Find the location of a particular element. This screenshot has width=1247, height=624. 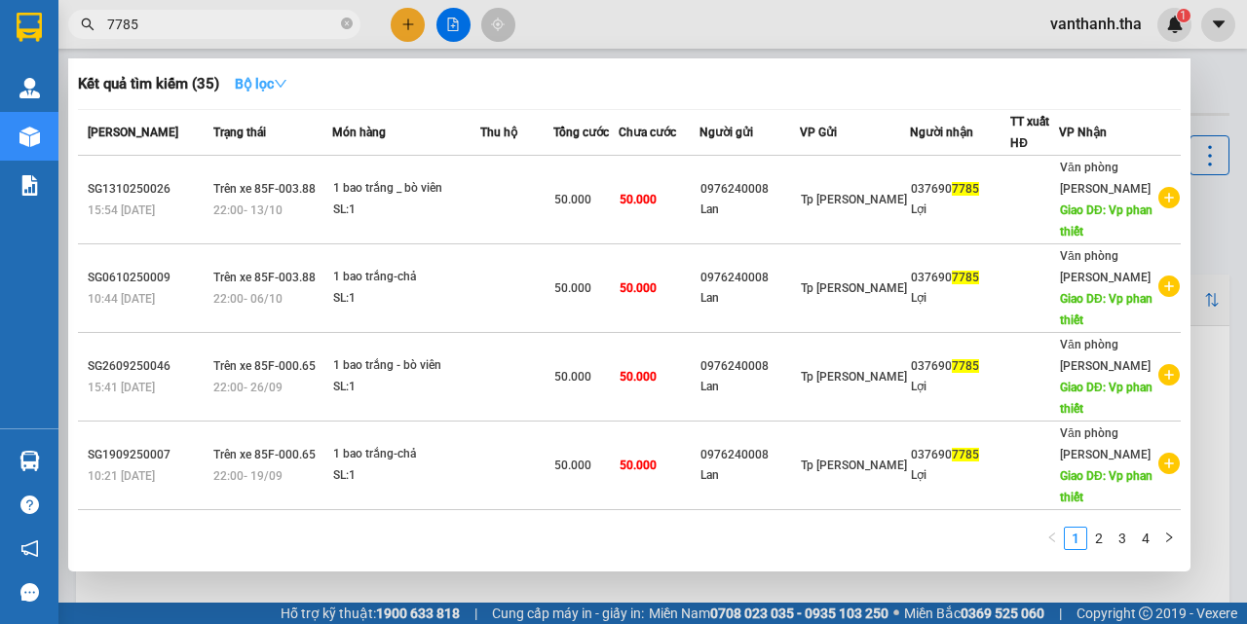

span: Món hàng is located at coordinates (358, 132).